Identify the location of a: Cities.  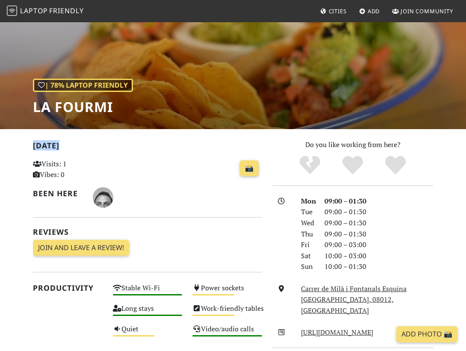
(333, 11).